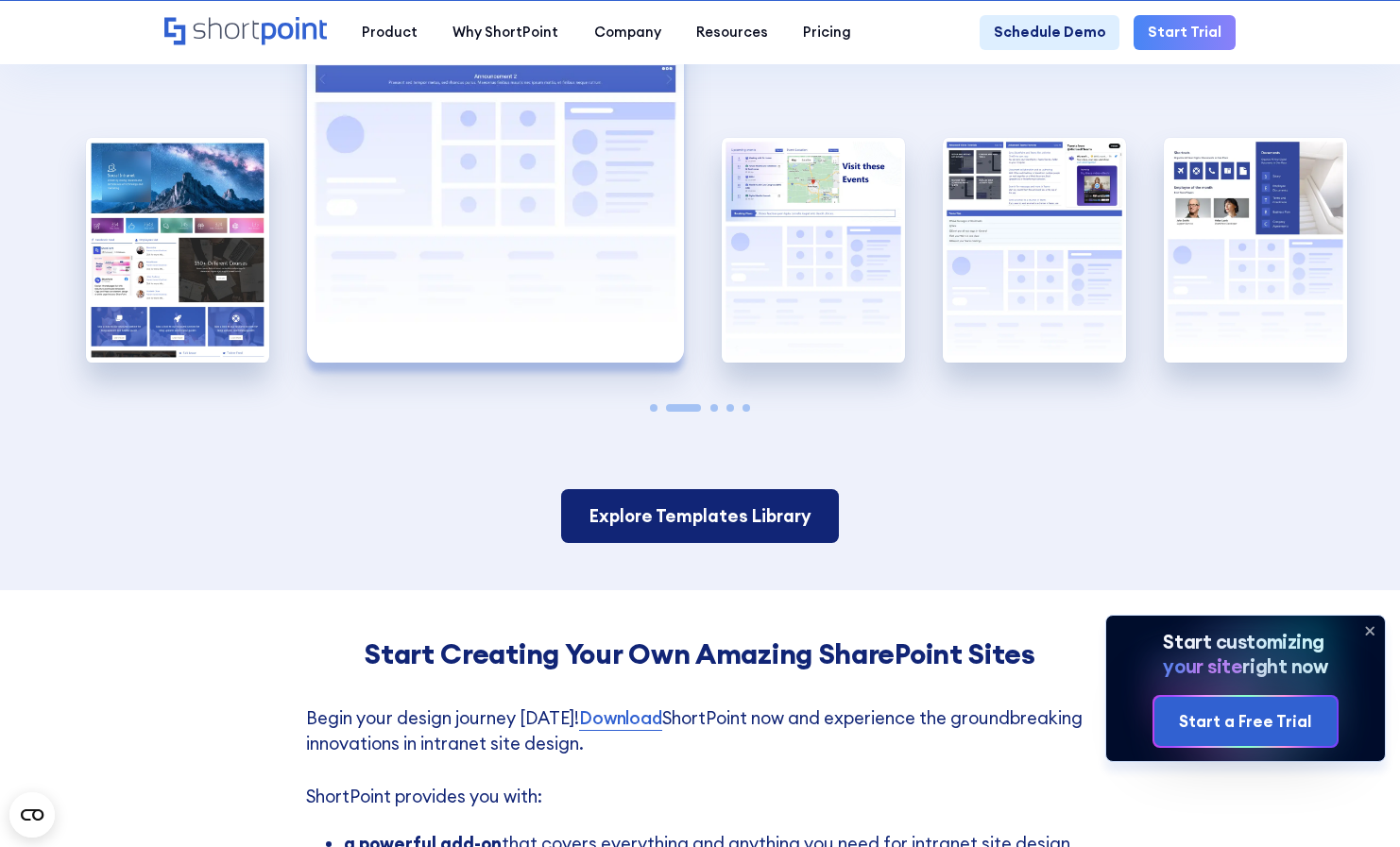 Image resolution: width=1400 pixels, height=847 pixels. Describe the element at coordinates (178, 250) in the screenshot. I see `img: Best SharePoint Intranet Site Designs` at that location.